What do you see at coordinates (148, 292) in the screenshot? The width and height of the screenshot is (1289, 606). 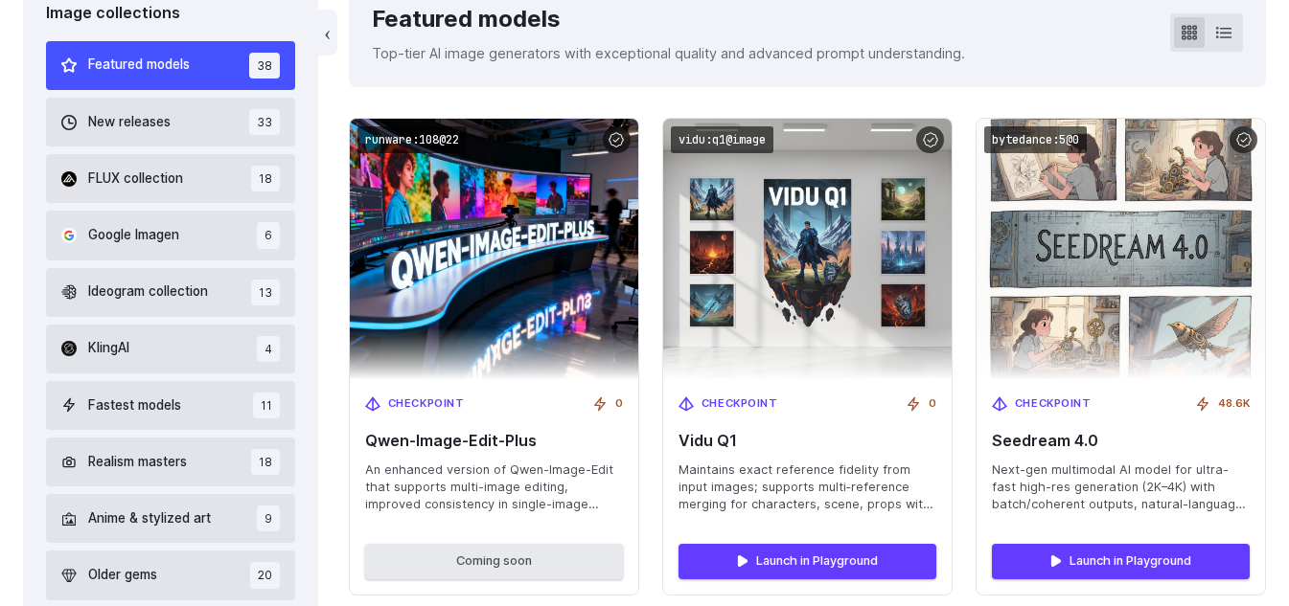 I see `span: Ideogram collection` at bounding box center [148, 292].